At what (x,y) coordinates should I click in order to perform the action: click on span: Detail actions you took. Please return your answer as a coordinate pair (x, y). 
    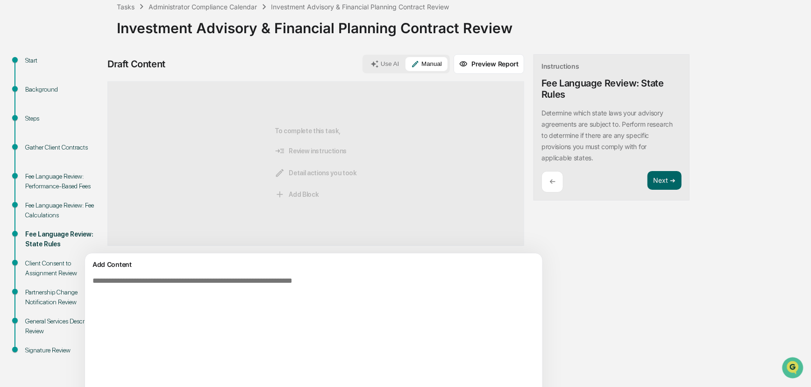
    Looking at the image, I should click on (316, 173).